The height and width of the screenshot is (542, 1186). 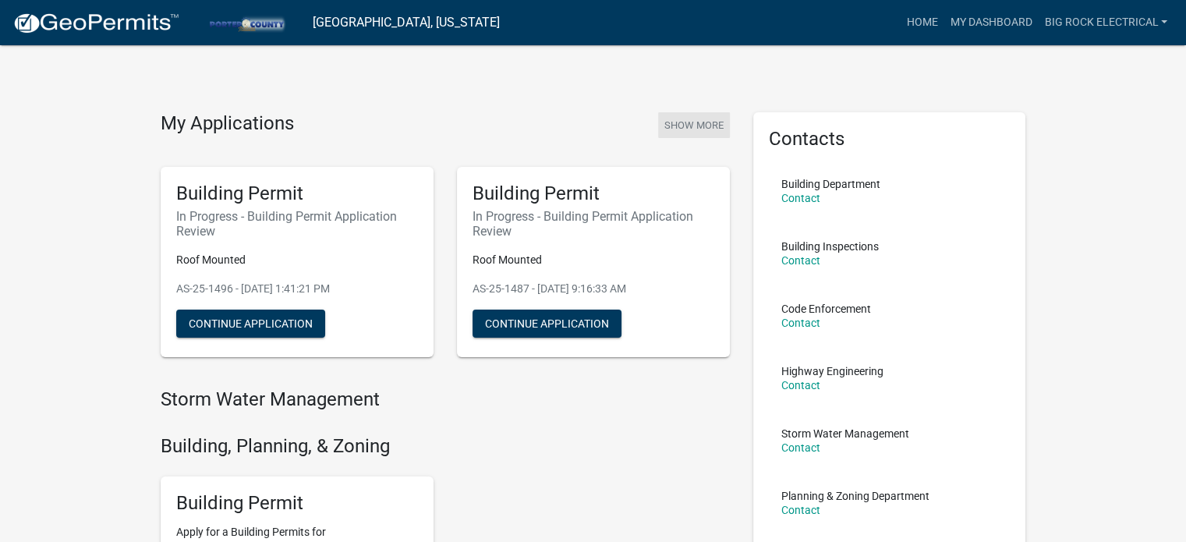 What do you see at coordinates (890, 139) in the screenshot?
I see `h5: Contacts` at bounding box center [890, 139].